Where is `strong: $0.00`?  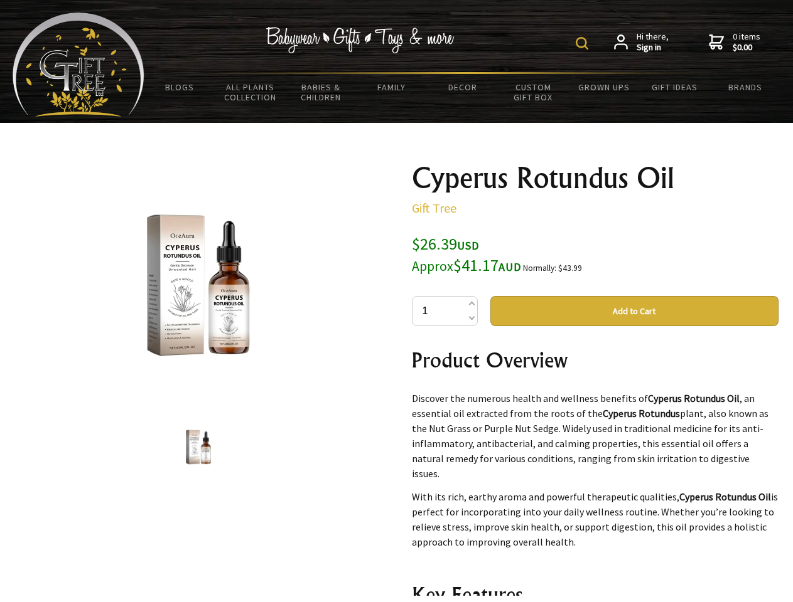 strong: $0.00 is located at coordinates (746, 48).